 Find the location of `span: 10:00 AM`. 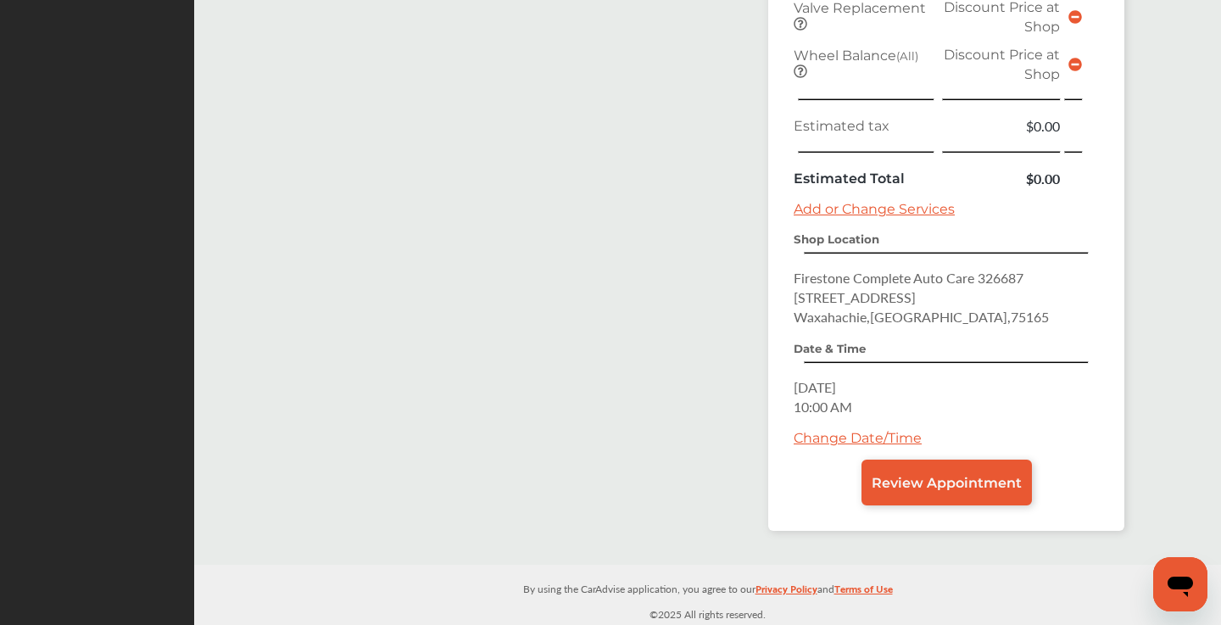

span: 10:00 AM is located at coordinates (823, 406).